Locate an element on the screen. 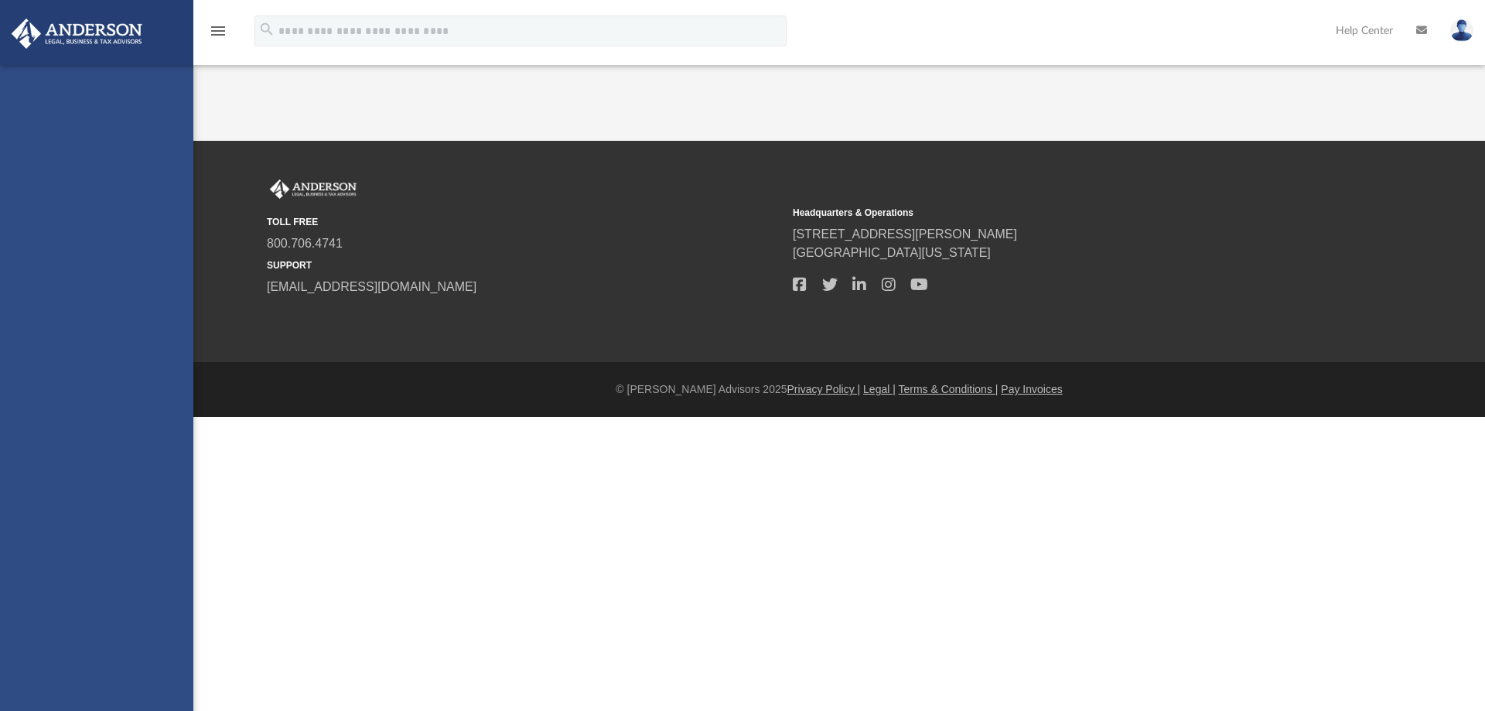  a: Privacy Policy | is located at coordinates (824, 389).